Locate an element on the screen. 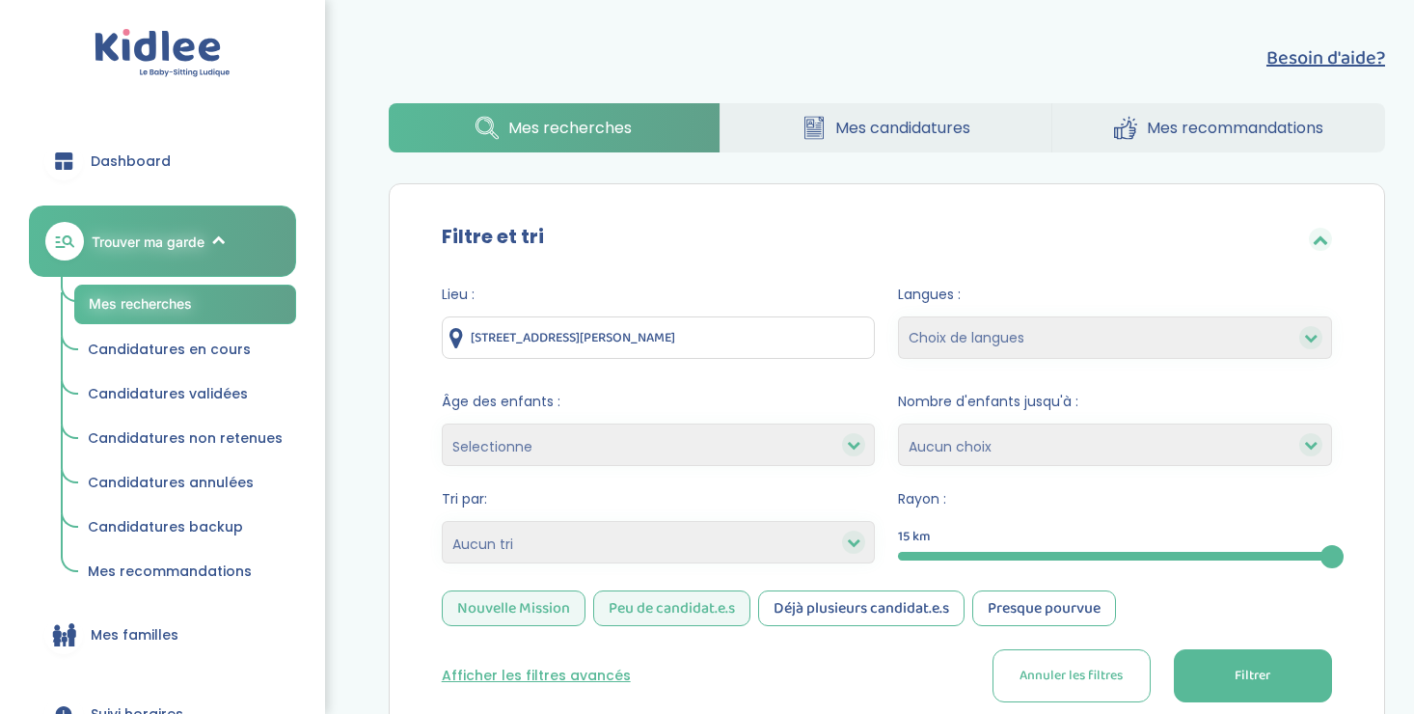  span: Dashboard is located at coordinates (130, 161).